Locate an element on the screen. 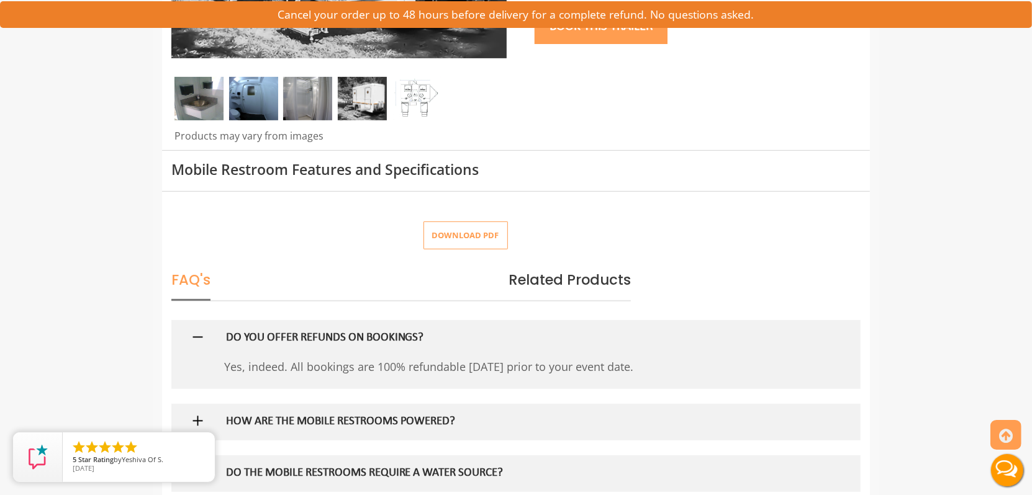 The image size is (1032, 495). a: Download pdf is located at coordinates (461, 235).